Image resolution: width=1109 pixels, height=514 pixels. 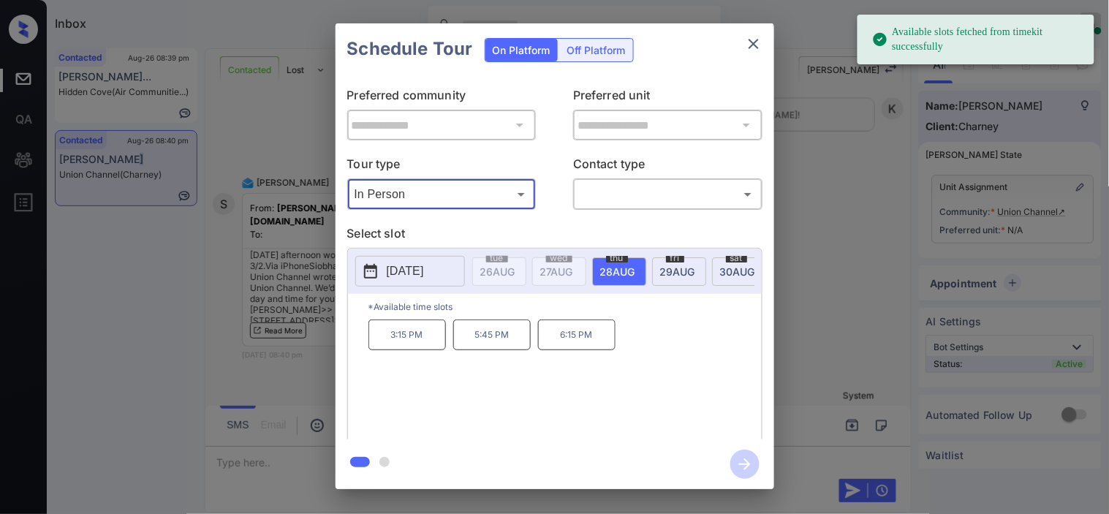 What do you see at coordinates (597, 50) in the screenshot?
I see `div: Off Platform` at bounding box center [597, 50].